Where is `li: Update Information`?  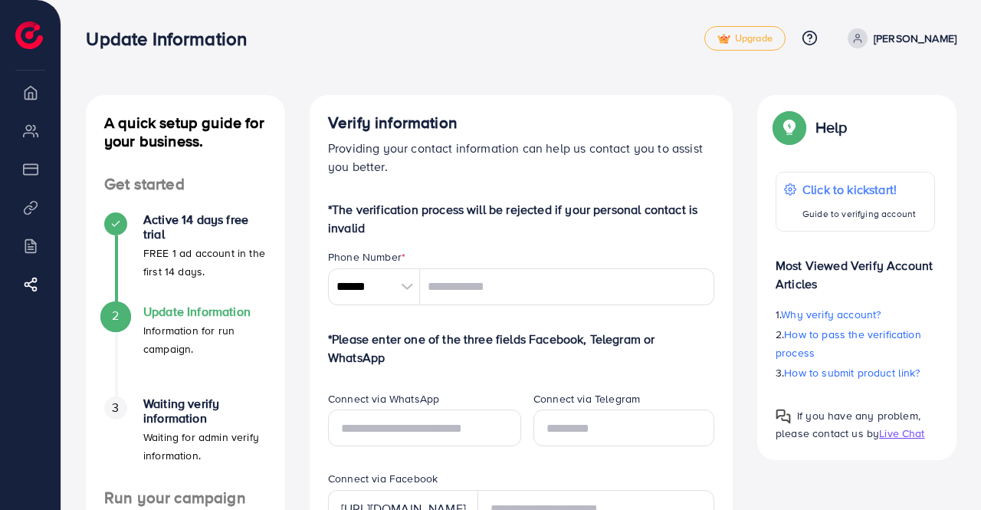 li: Update Information is located at coordinates (185, 350).